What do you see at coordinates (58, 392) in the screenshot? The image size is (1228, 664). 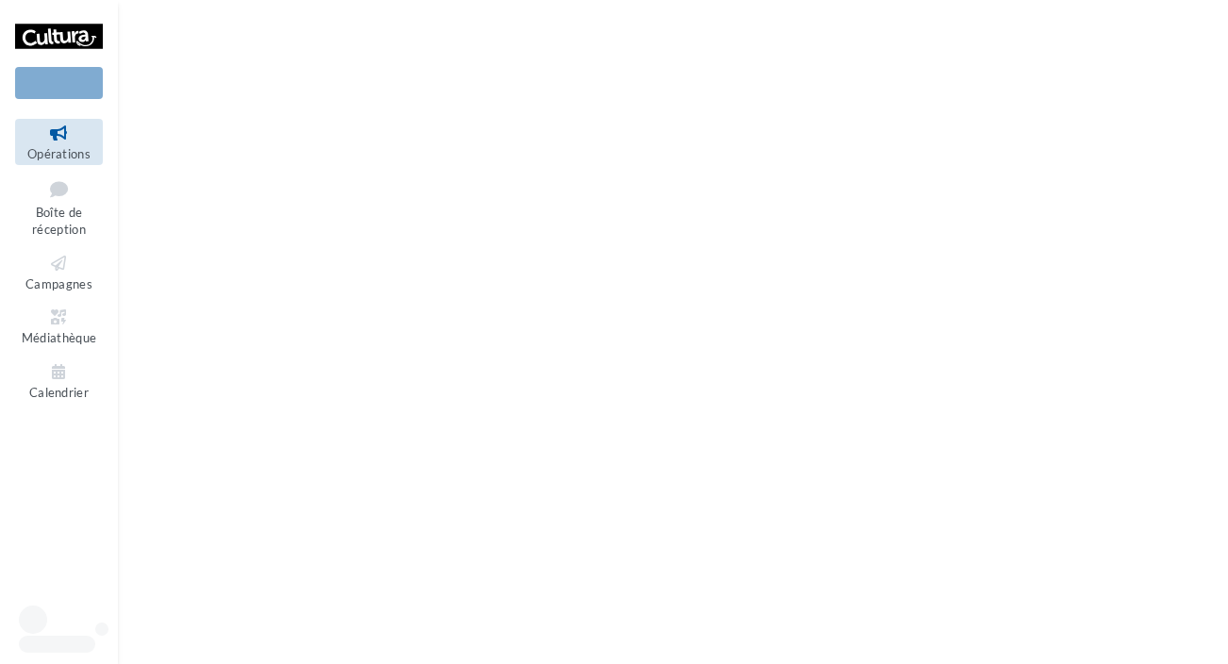 I see `span: Calendrier` at bounding box center [58, 392].